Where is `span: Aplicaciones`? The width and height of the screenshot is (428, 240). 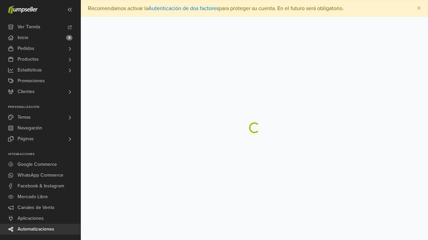 span: Aplicaciones is located at coordinates (31, 219).